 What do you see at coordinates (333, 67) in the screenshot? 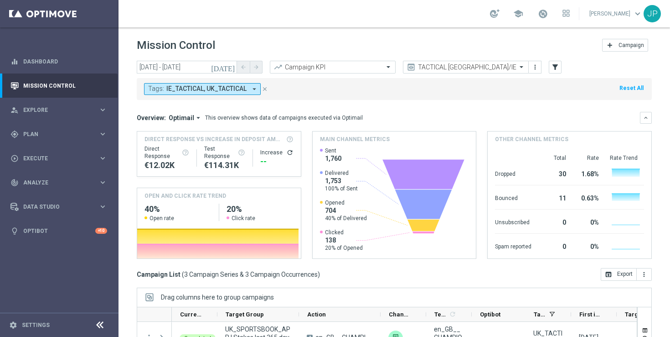
I see `ng-select: Campaign KPI` at bounding box center [333, 67].